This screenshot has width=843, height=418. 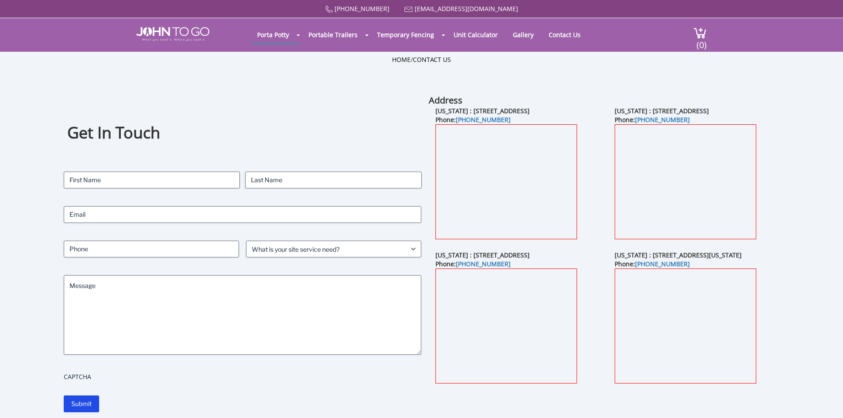 What do you see at coordinates (701, 41) in the screenshot?
I see `span: (0)` at bounding box center [701, 41].